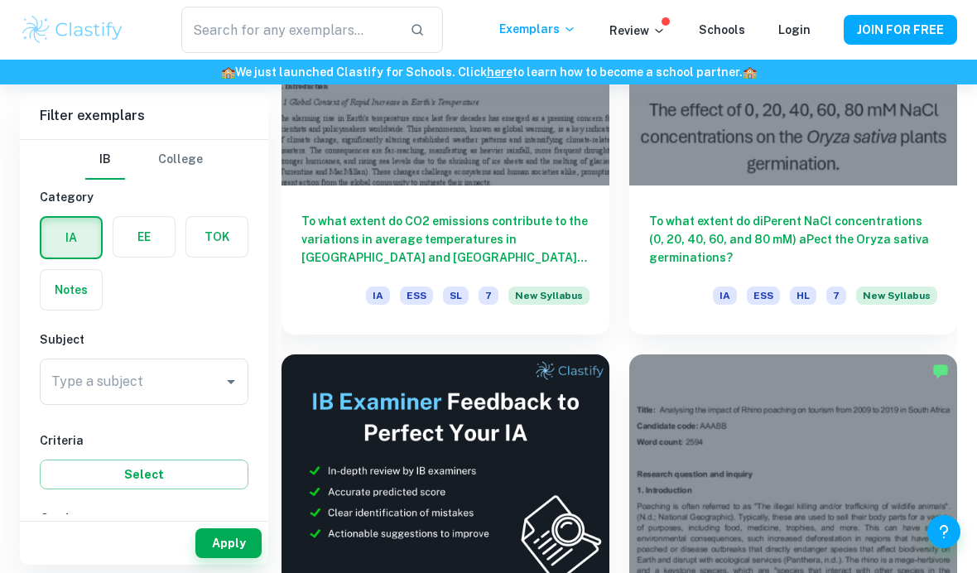  Describe the element at coordinates (144, 475) in the screenshot. I see `button: Select` at that location.